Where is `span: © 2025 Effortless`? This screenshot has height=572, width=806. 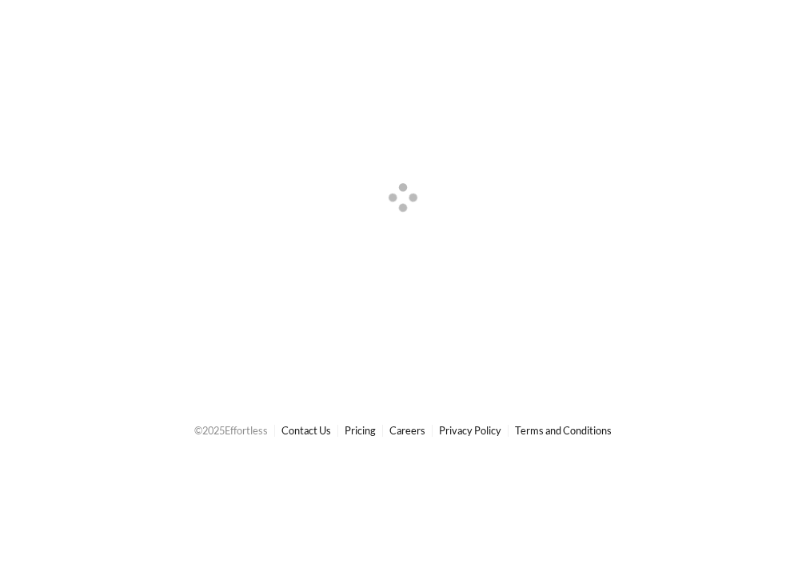 span: © 2025 Effortless is located at coordinates (231, 430).